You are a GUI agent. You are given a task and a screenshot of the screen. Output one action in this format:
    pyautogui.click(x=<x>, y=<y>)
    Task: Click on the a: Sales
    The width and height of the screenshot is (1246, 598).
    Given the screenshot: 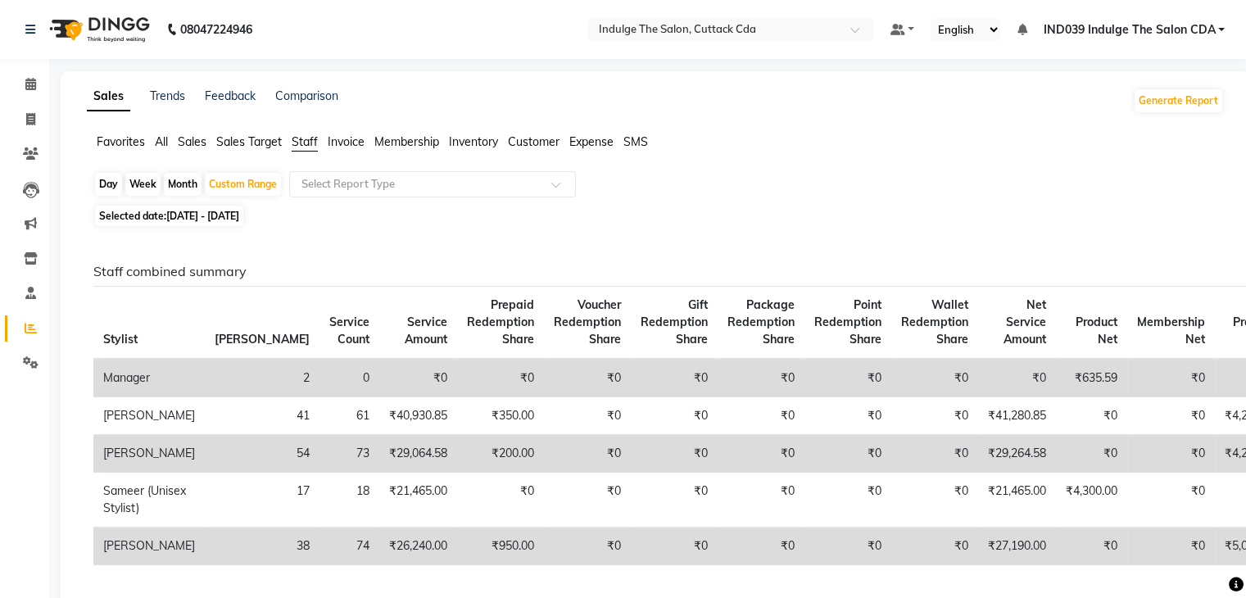 What is the action you would take?
    pyautogui.click(x=108, y=97)
    